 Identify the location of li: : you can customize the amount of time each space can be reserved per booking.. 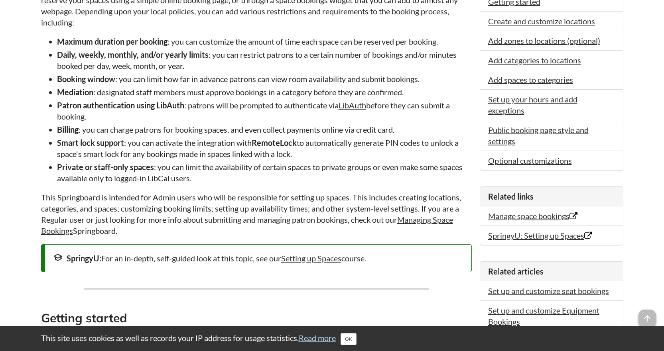
(264, 41).